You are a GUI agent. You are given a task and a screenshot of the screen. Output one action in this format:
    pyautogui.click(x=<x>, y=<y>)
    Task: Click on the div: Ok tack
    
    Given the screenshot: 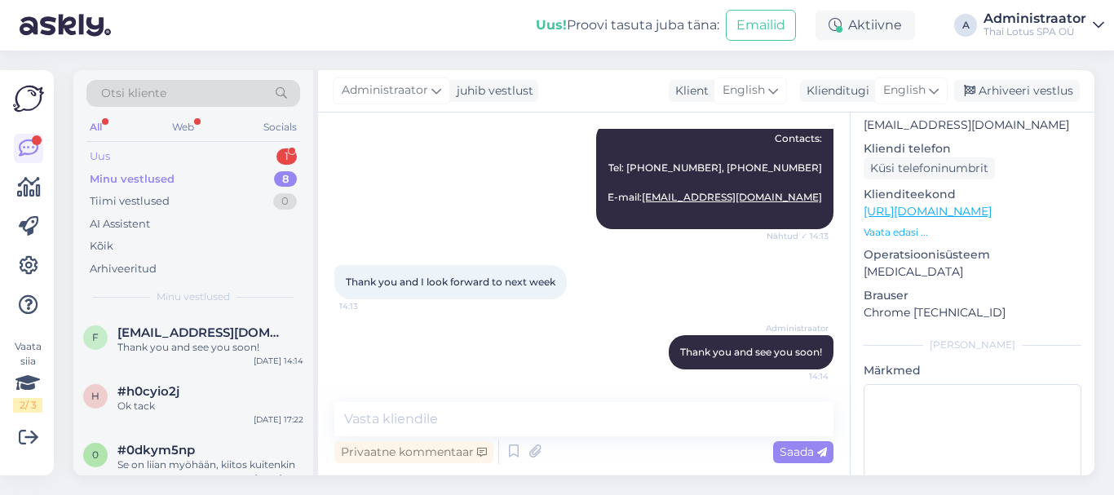 What is the action you would take?
    pyautogui.click(x=210, y=406)
    